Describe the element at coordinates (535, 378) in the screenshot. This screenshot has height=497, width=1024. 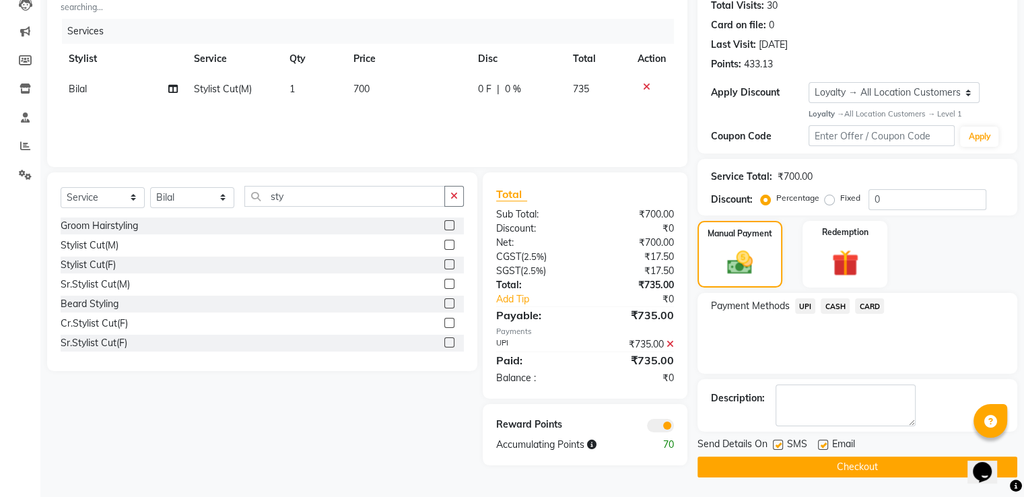
I see `div: Balance :` at that location.